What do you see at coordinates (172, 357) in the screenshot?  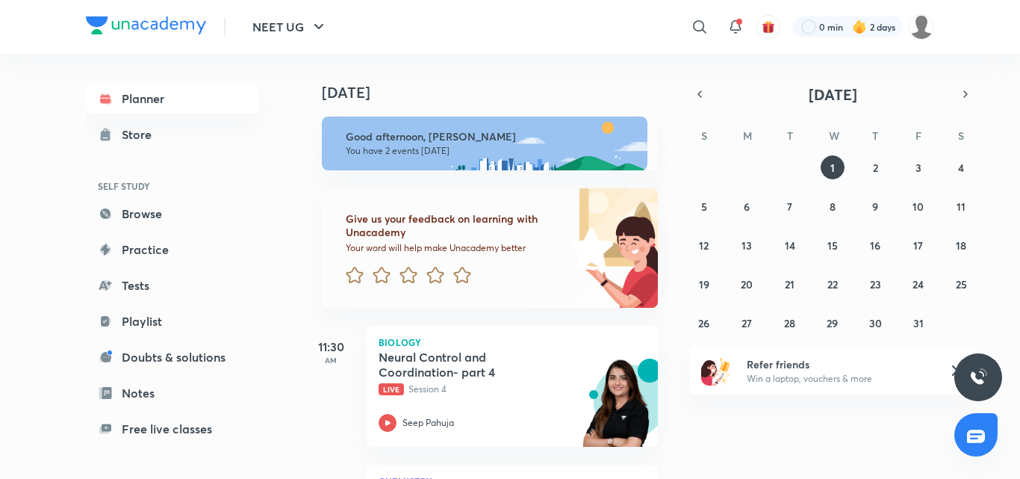 I see `a: Doubts & solutions` at bounding box center [172, 357].